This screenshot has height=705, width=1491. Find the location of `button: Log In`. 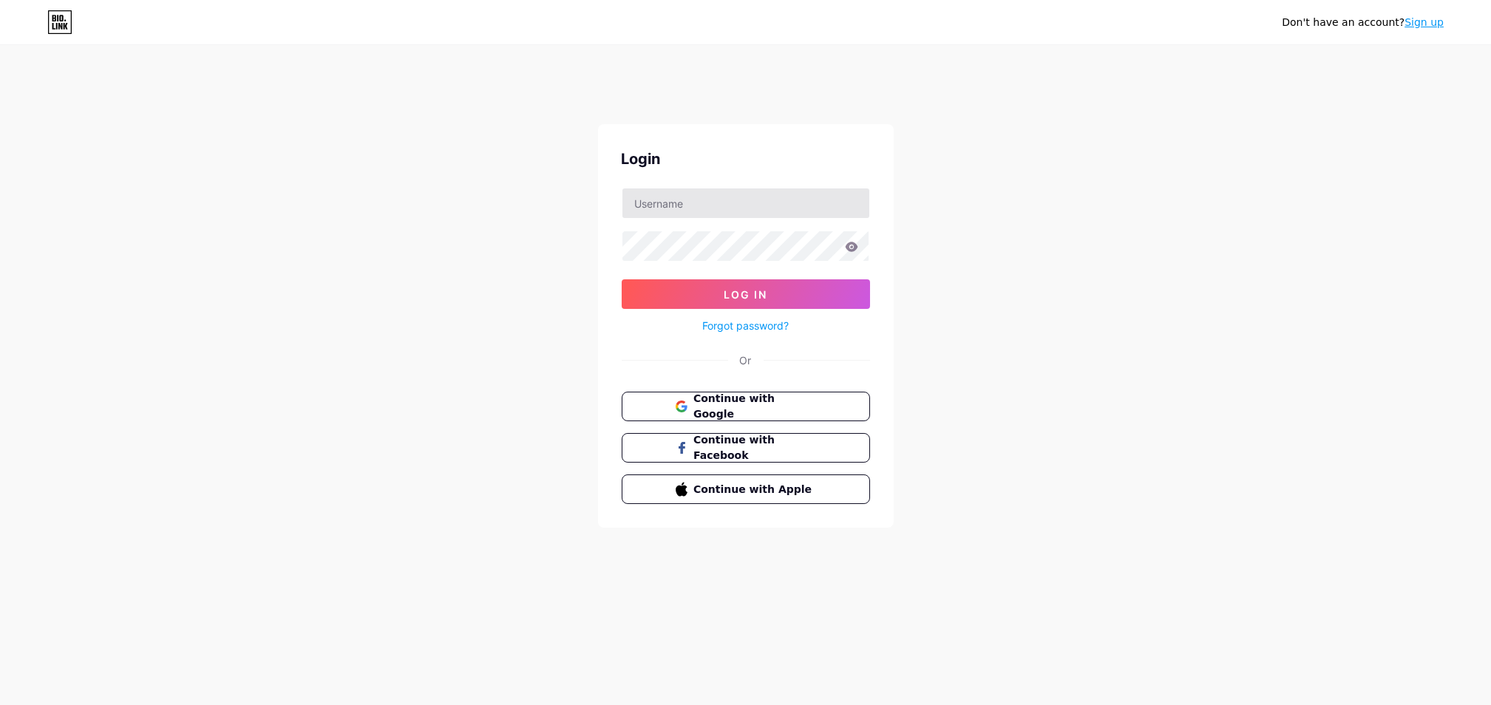

button: Log In is located at coordinates (746, 294).